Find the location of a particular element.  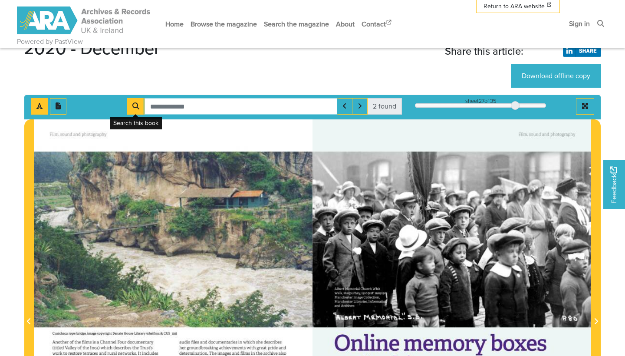

span: also is located at coordinates (281, 353).